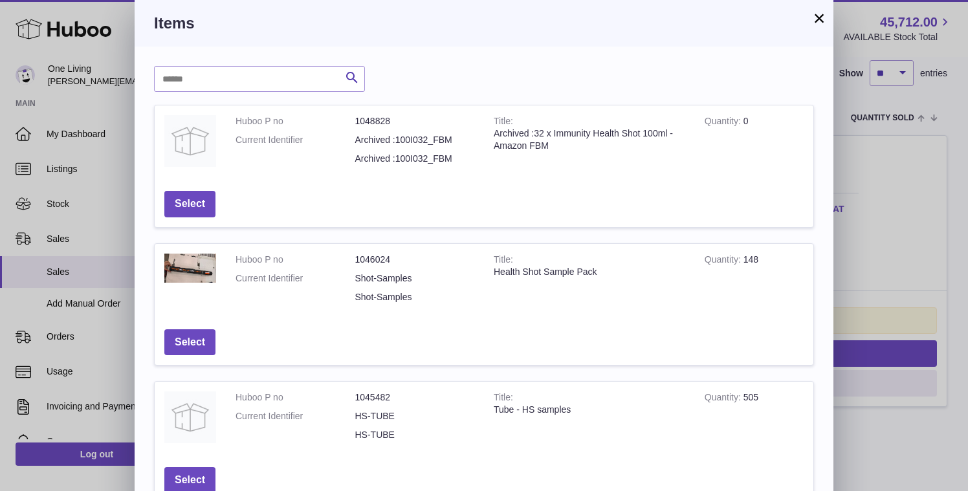 This screenshot has width=968, height=491. What do you see at coordinates (754, 143) in the screenshot?
I see `td: 0` at bounding box center [754, 143].